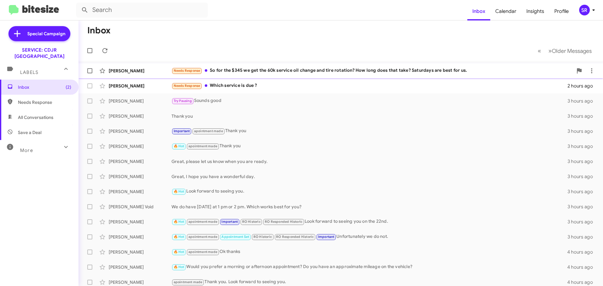 The image size is (603, 286). Describe the element at coordinates (369, 101) in the screenshot. I see `div: Sounds good` at that location.